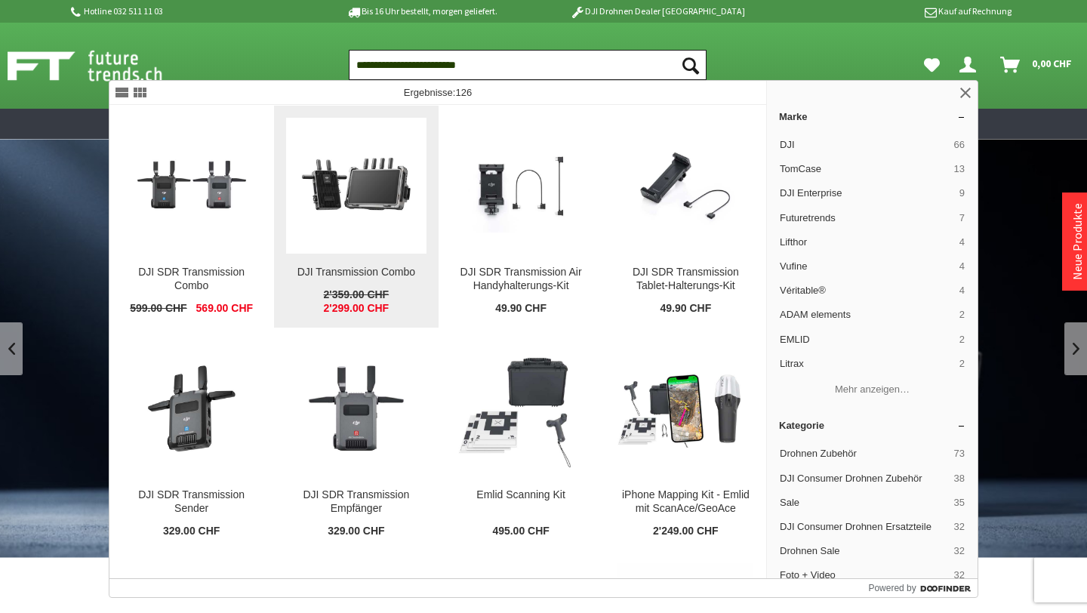  What do you see at coordinates (421, 11) in the screenshot?
I see `p: Bis 16 Uhr bestellt, morgen geliefert.` at bounding box center [421, 11].